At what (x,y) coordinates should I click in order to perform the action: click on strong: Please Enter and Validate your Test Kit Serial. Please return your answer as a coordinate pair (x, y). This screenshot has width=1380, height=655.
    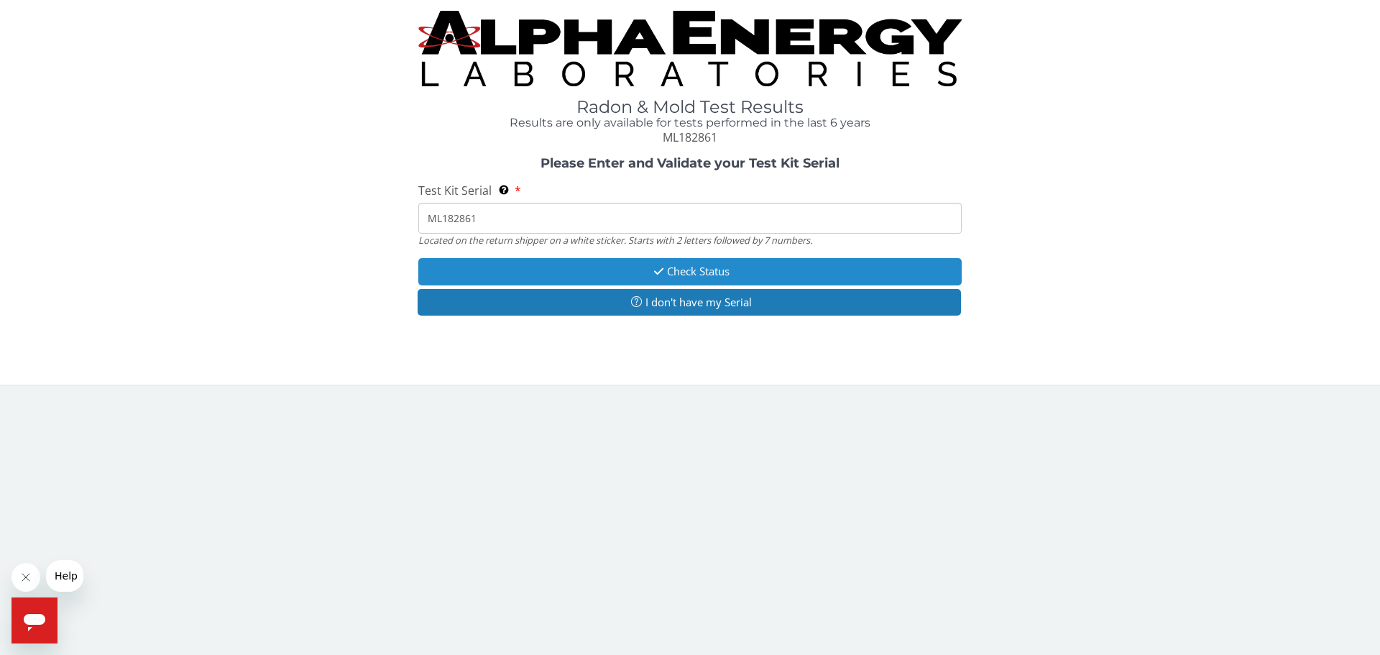
    Looking at the image, I should click on (690, 163).